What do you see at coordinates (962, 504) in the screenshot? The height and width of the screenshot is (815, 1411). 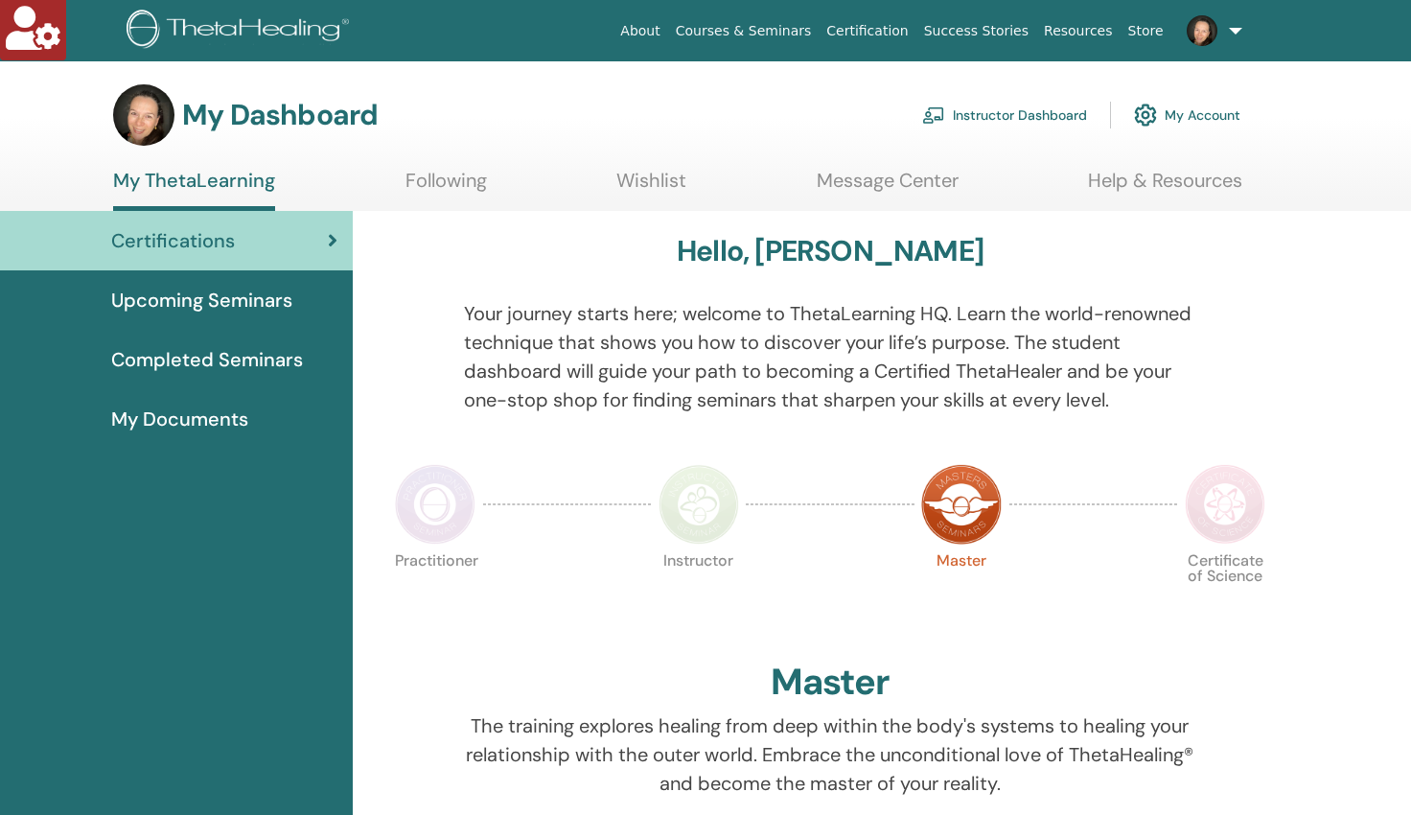 I see `img: Master` at bounding box center [962, 504].